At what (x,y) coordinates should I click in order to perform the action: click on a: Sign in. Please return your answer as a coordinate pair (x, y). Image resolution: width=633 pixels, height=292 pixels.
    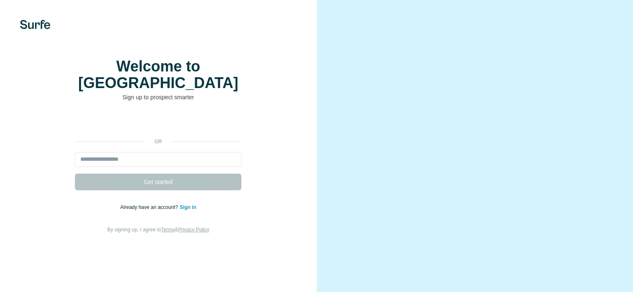
    Looking at the image, I should click on (188, 208).